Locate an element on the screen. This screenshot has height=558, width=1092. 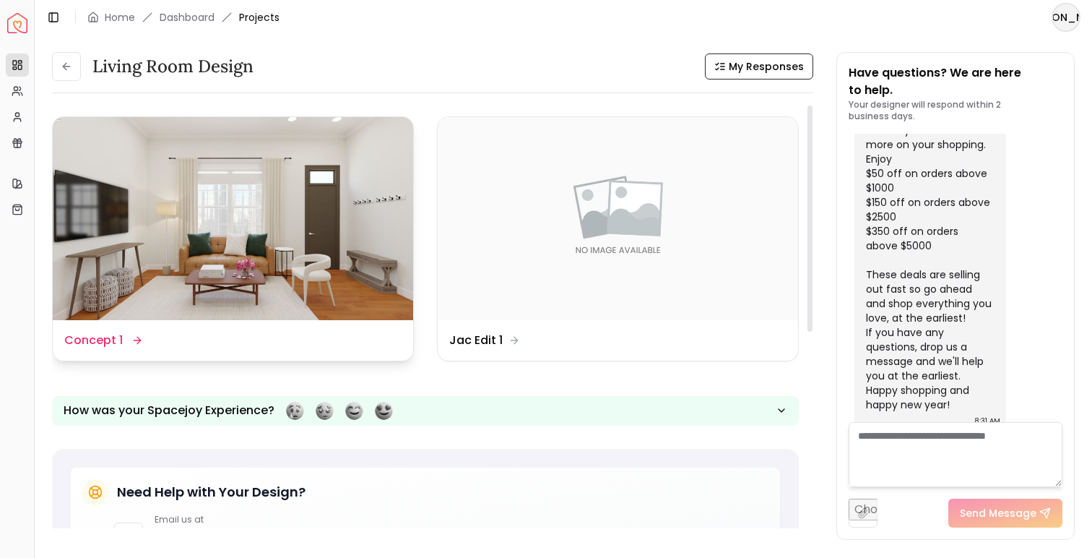
p: Your designer will respond within 2 business days. is located at coordinates (956, 111).